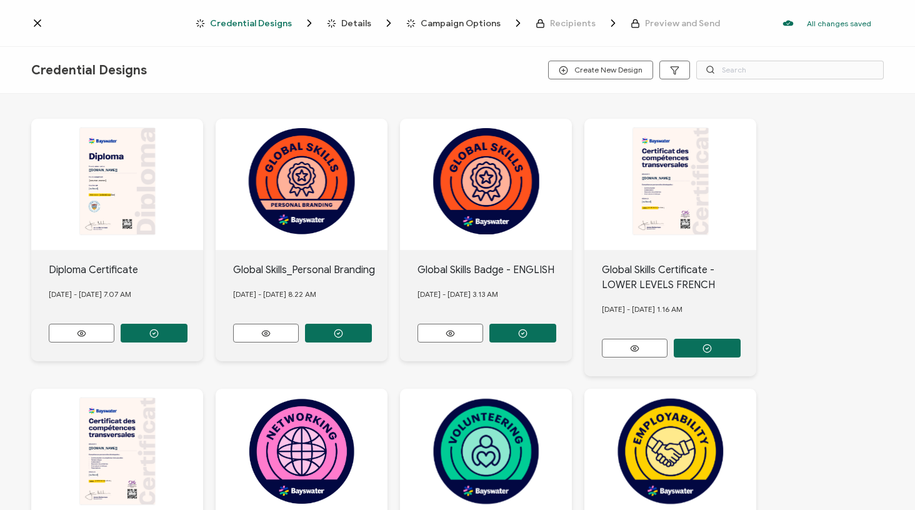  Describe the element at coordinates (311, 270) in the screenshot. I see `div: Global Skills_Personal Branding` at that location.